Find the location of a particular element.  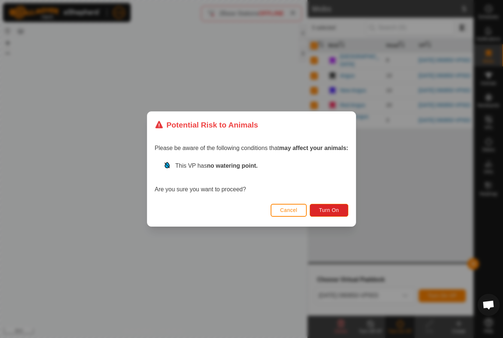

span: Turn On is located at coordinates (329, 210).